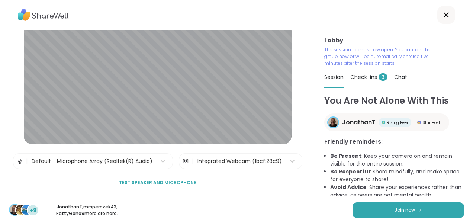 This screenshot has height=224, width=473. I want to click on h3: Friendly reminders:, so click(394, 142).